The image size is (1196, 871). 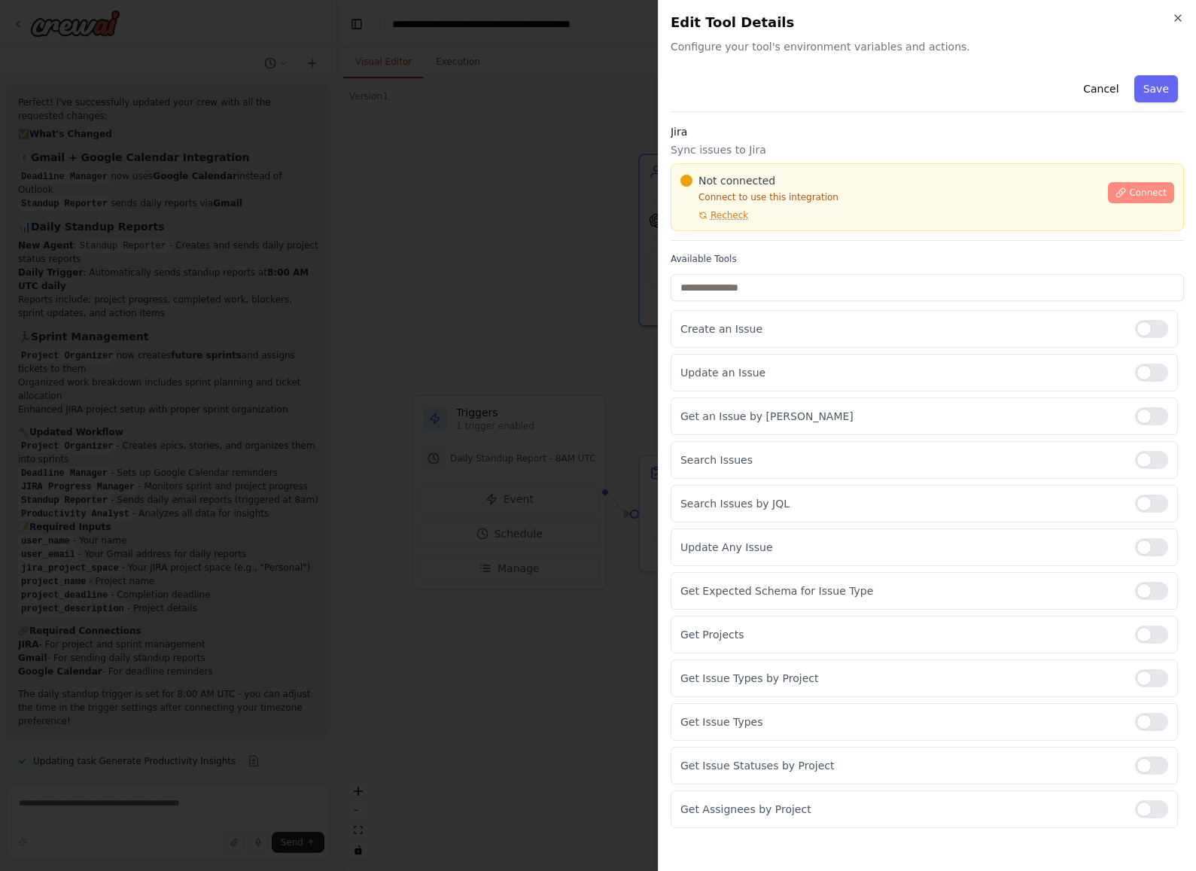 What do you see at coordinates (714, 215) in the screenshot?
I see `button: Recheck` at bounding box center [714, 215].